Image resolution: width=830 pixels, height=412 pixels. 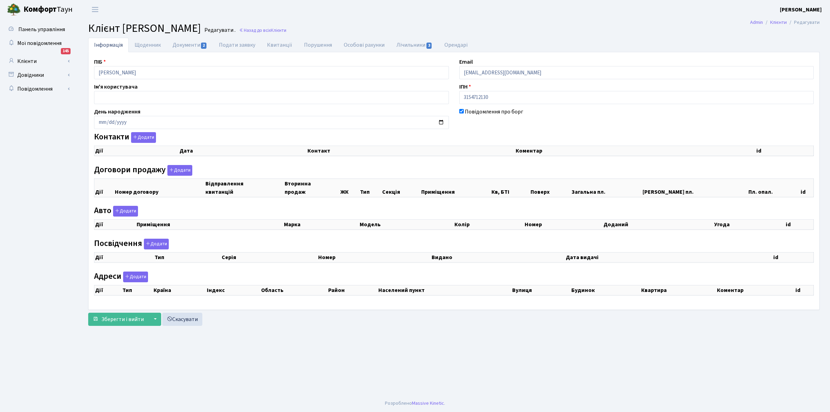 What do you see at coordinates (312, 187) in the screenshot?
I see `th: Вторинна продаж` at bounding box center [312, 187].